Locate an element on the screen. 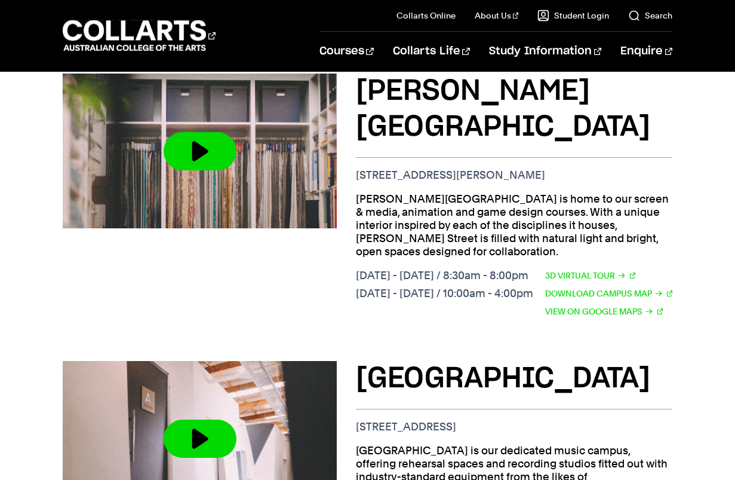 This screenshot has height=480, width=735. a: About Us is located at coordinates (497, 16).